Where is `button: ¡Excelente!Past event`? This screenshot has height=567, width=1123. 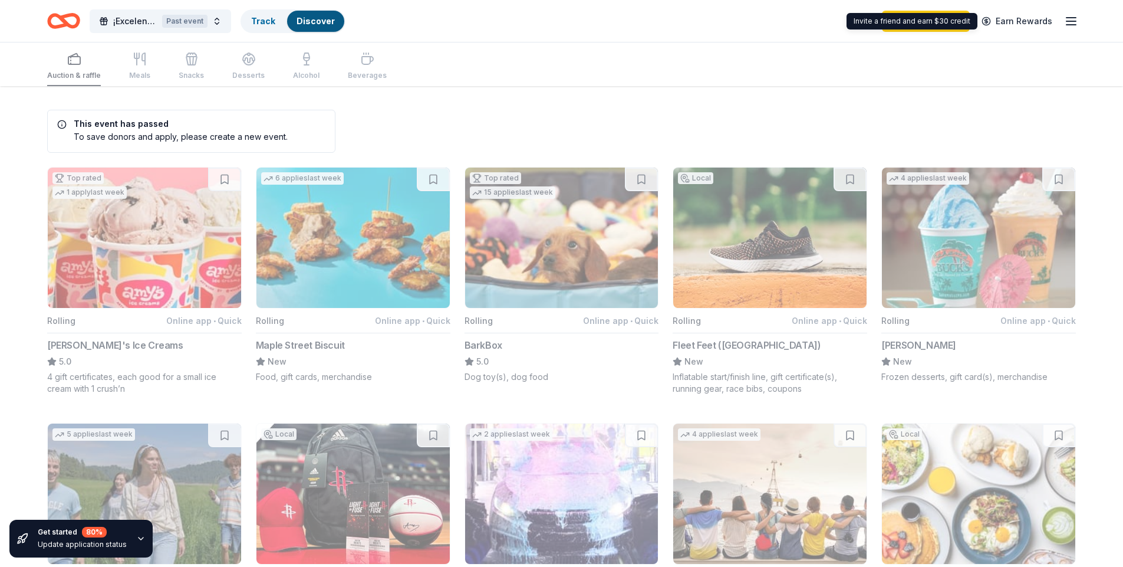 button: ¡Excelente!Past event is located at coordinates (160, 21).